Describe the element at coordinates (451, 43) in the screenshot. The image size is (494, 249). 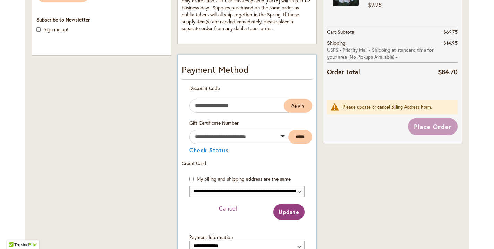
I see `span: $14.95` at that location.